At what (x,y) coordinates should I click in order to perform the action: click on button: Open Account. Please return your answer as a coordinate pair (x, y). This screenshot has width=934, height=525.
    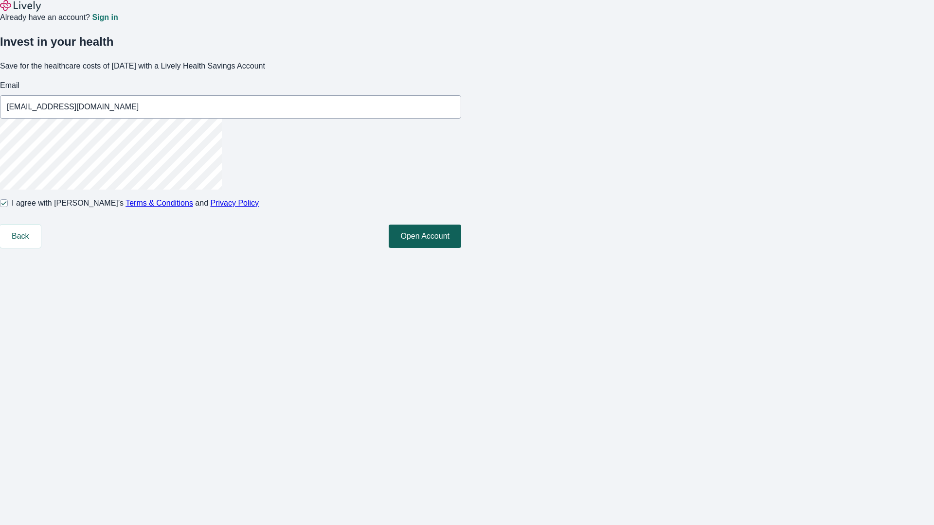
    Looking at the image, I should click on (425, 236).